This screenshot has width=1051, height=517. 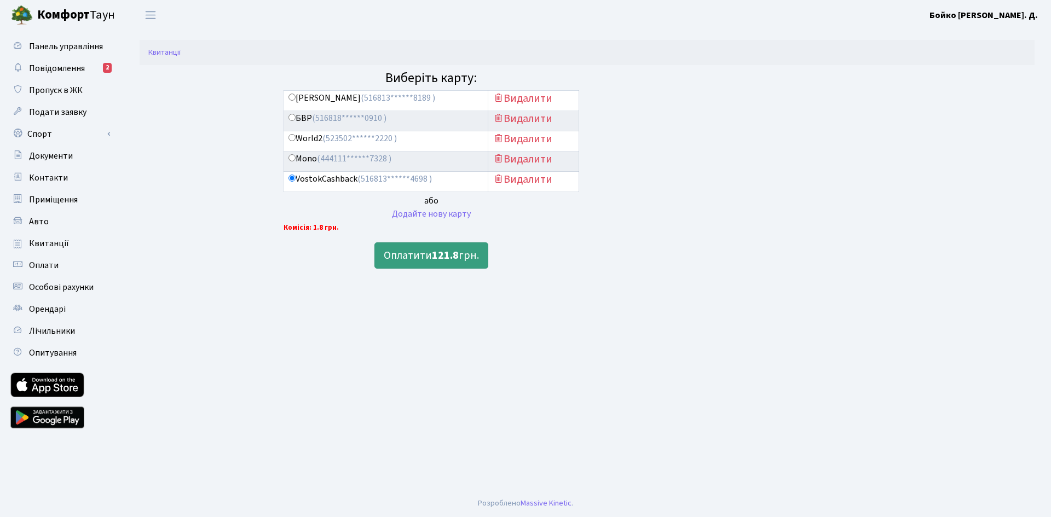 I want to click on span: Опитування, so click(x=53, y=353).